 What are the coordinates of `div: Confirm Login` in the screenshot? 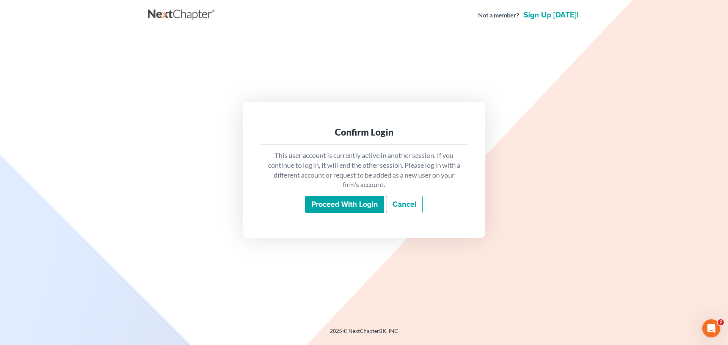 It's located at (364, 132).